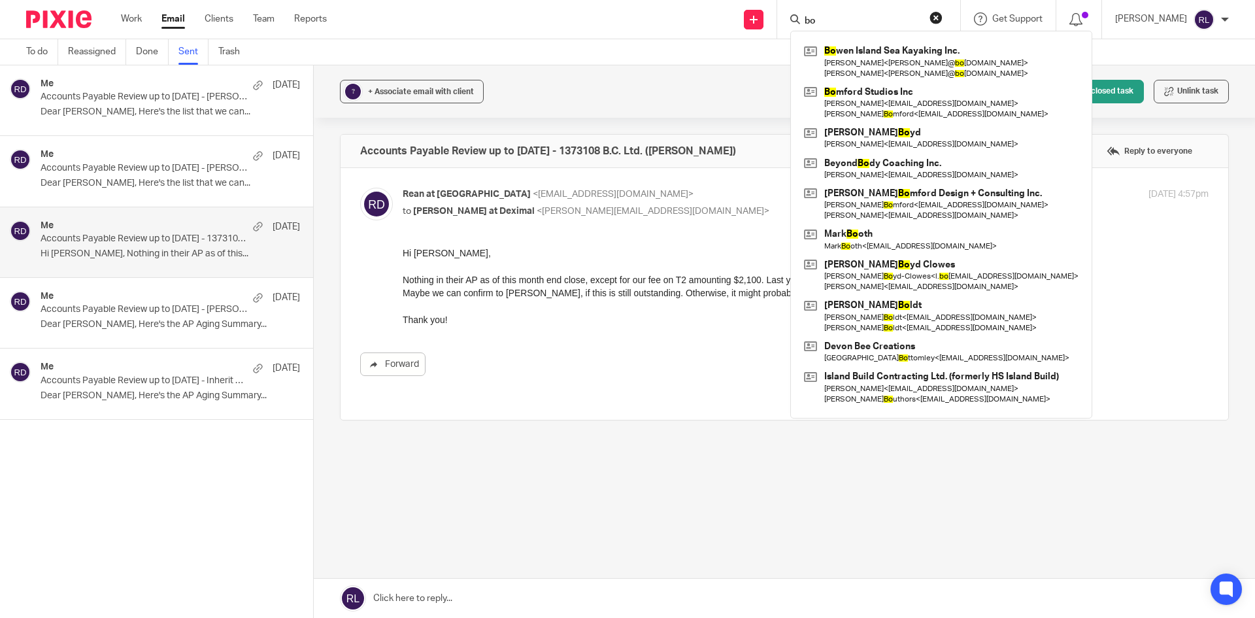  Describe the element at coordinates (412, 92) in the screenshot. I see `button: ? + Associate email with client` at that location.